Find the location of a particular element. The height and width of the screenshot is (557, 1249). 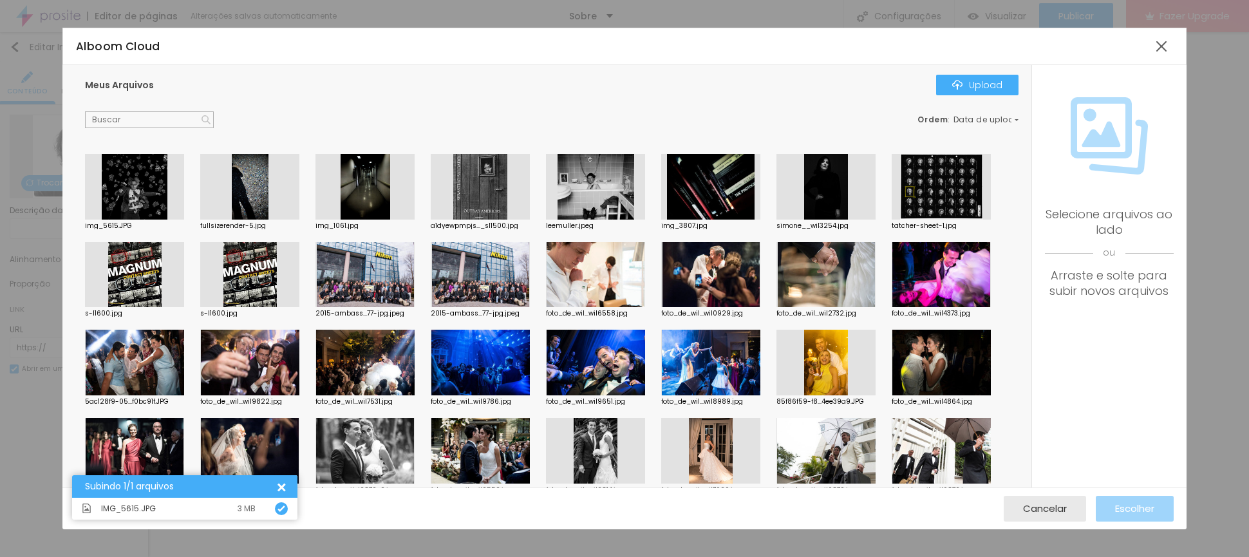

div: 3 MB is located at coordinates (247, 509).